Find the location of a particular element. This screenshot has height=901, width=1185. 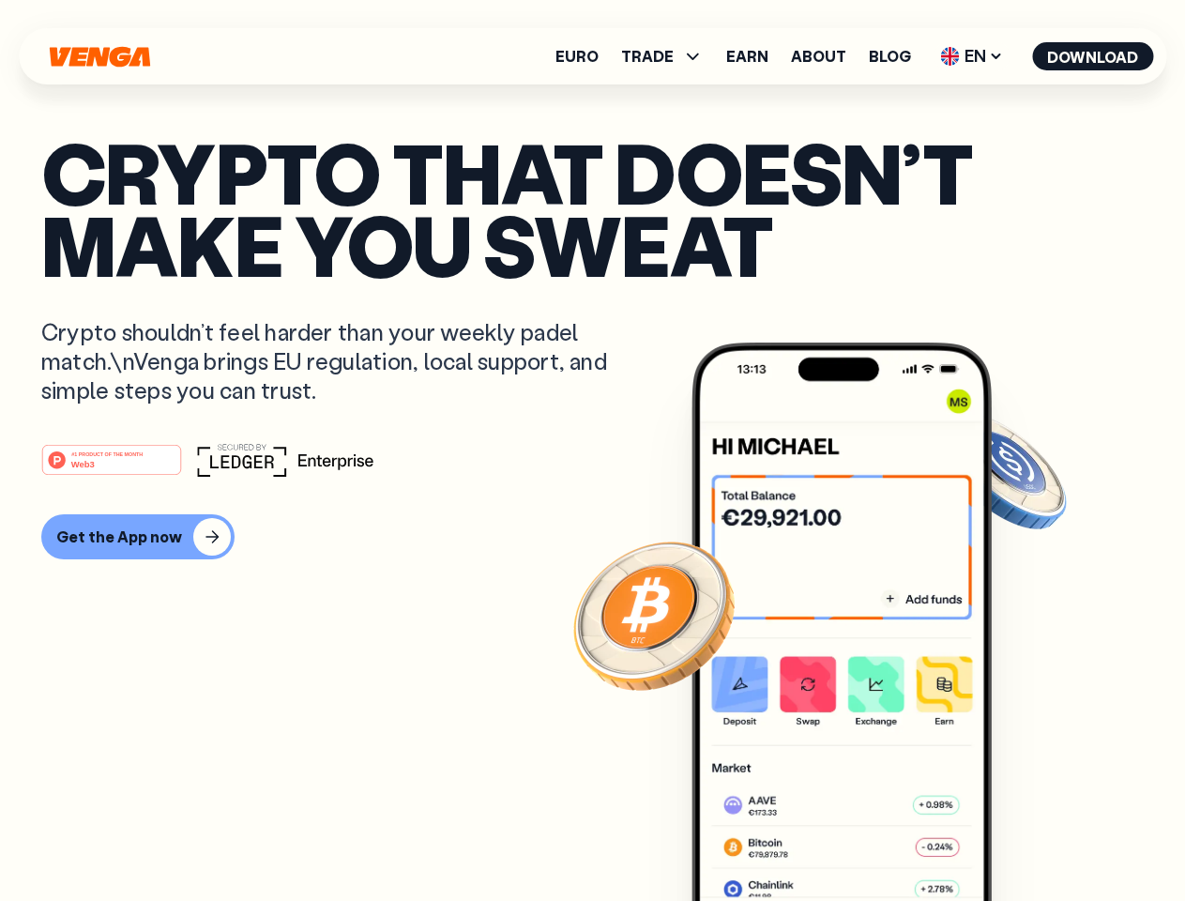

p: Crypto that doesn’t make you sweat is located at coordinates (592, 207).